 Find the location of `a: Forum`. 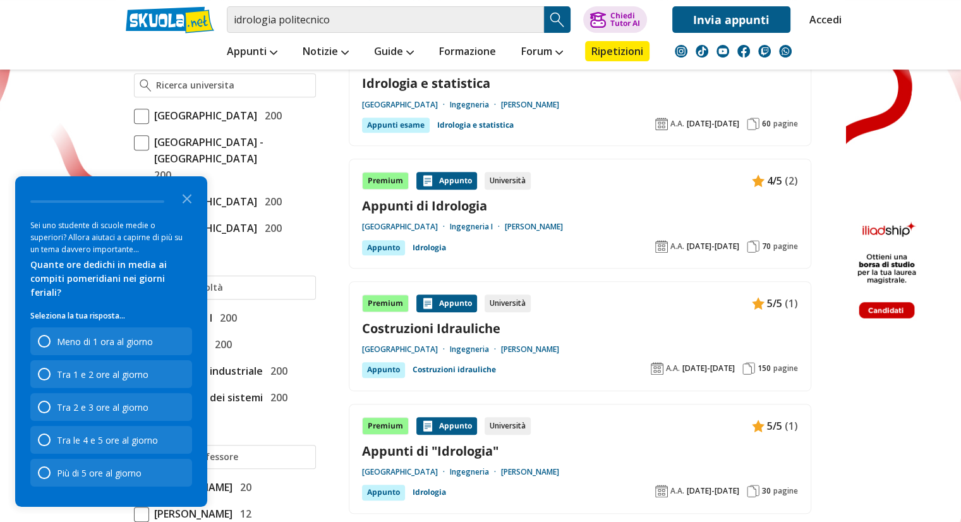

a: Forum is located at coordinates (542, 52).